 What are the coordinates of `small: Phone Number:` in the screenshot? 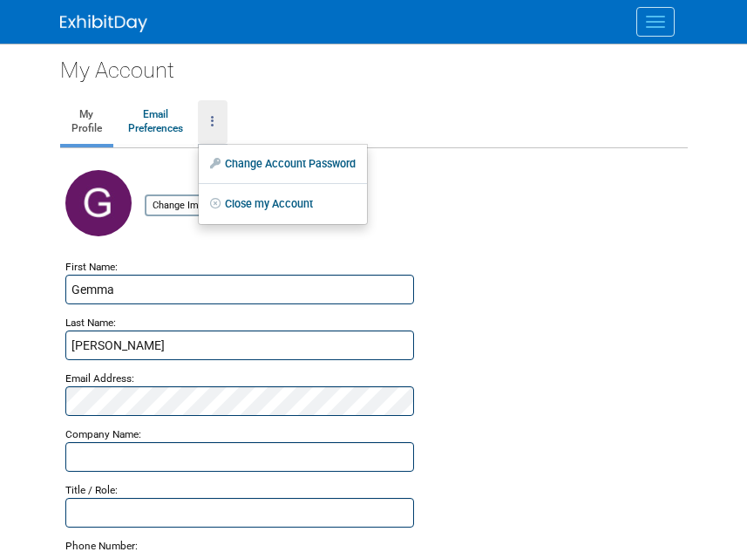 It's located at (101, 546).